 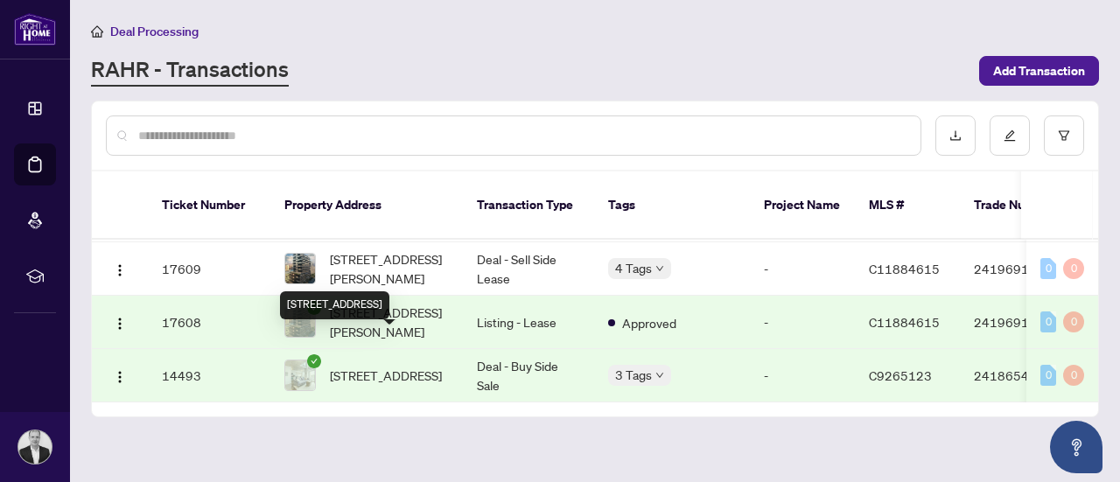 What do you see at coordinates (190, 71) in the screenshot?
I see `a: RAHR - Transactions` at bounding box center [190, 71].